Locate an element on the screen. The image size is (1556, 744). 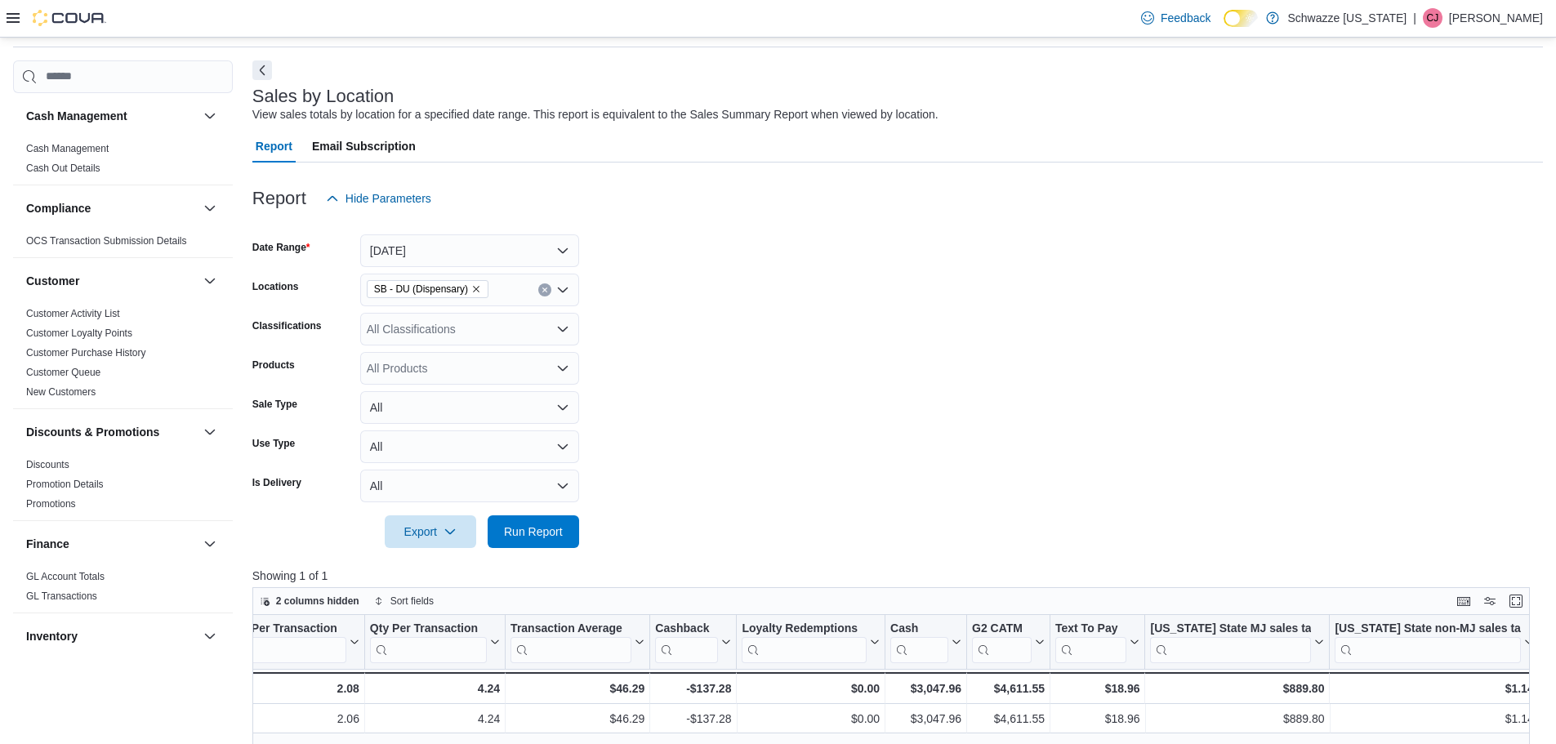
div: Customer is located at coordinates (123, 356).